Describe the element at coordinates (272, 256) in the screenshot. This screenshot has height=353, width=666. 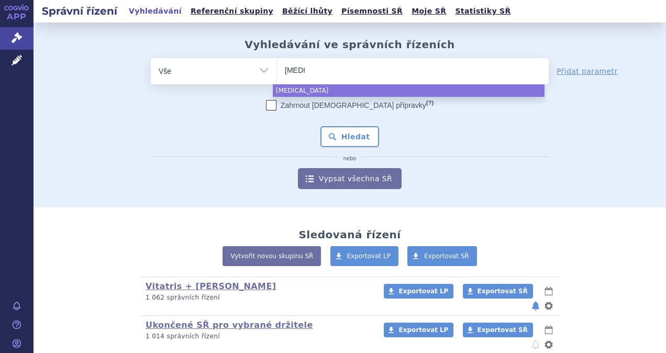
I see `a: Vytvořit novou skupinu SŘ` at that location.